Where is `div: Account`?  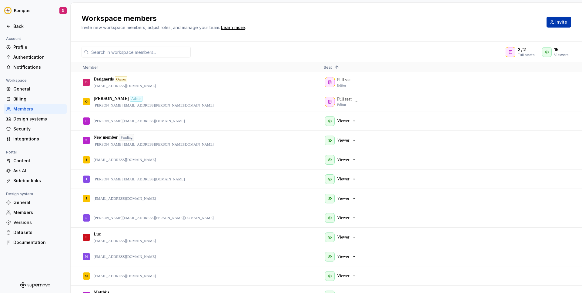 div: Account is located at coordinates (13, 39).